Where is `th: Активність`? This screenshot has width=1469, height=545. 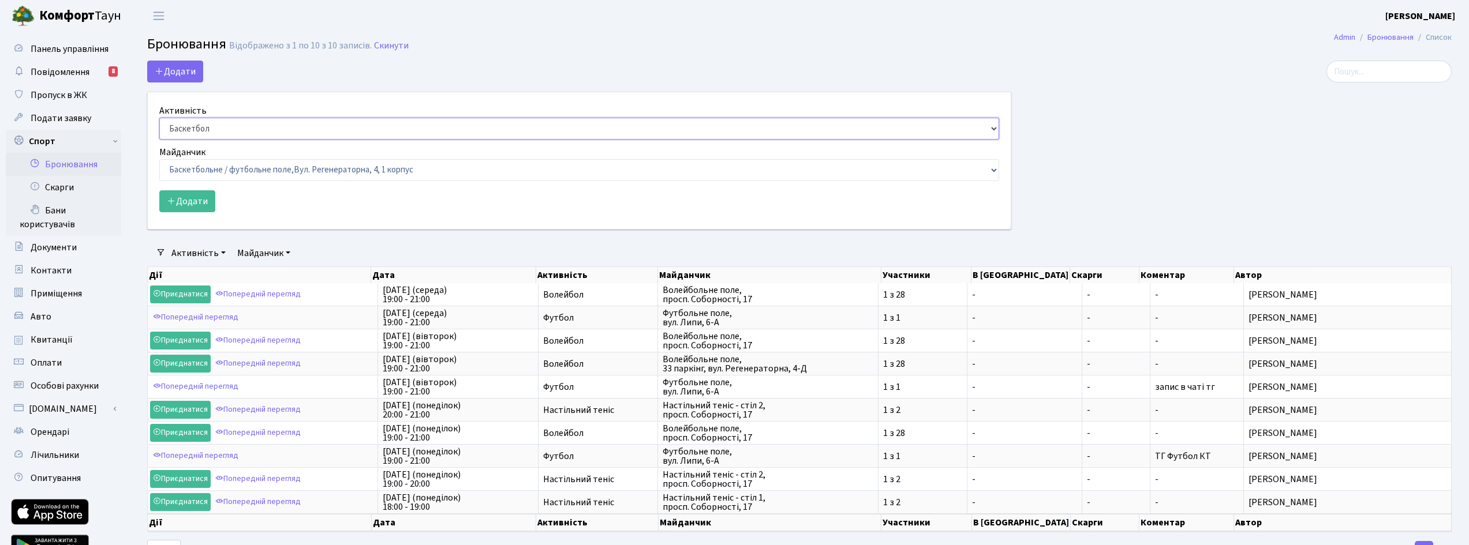
th: Активність is located at coordinates (597, 275).